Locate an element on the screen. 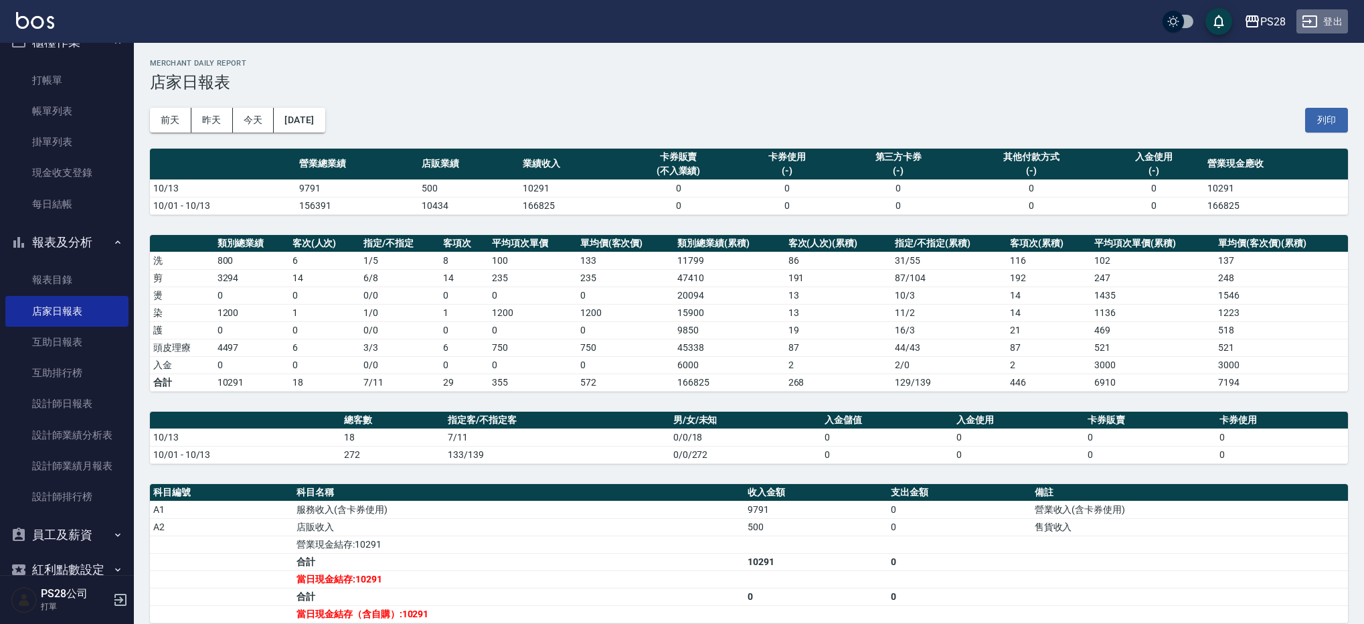 Image resolution: width=1364 pixels, height=624 pixels. td: 合計 is located at coordinates (519, 562).